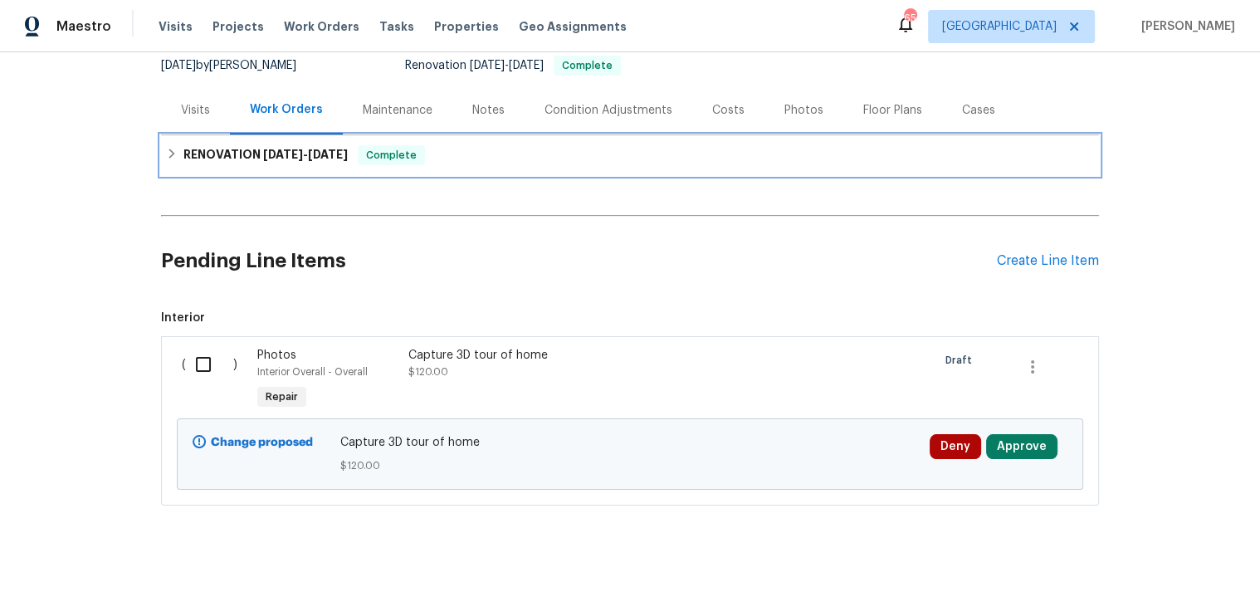 Image resolution: width=1260 pixels, height=616 pixels. Describe the element at coordinates (804, 110) in the screenshot. I see `div: Photos` at that location.